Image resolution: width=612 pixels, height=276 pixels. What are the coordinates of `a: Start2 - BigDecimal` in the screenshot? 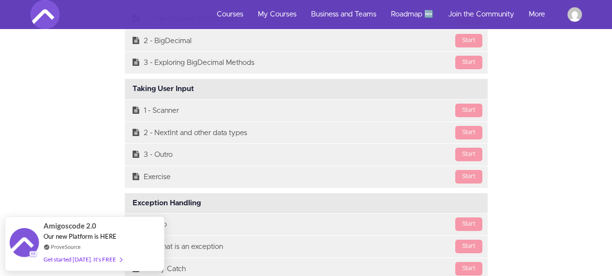 It's located at (306, 41).